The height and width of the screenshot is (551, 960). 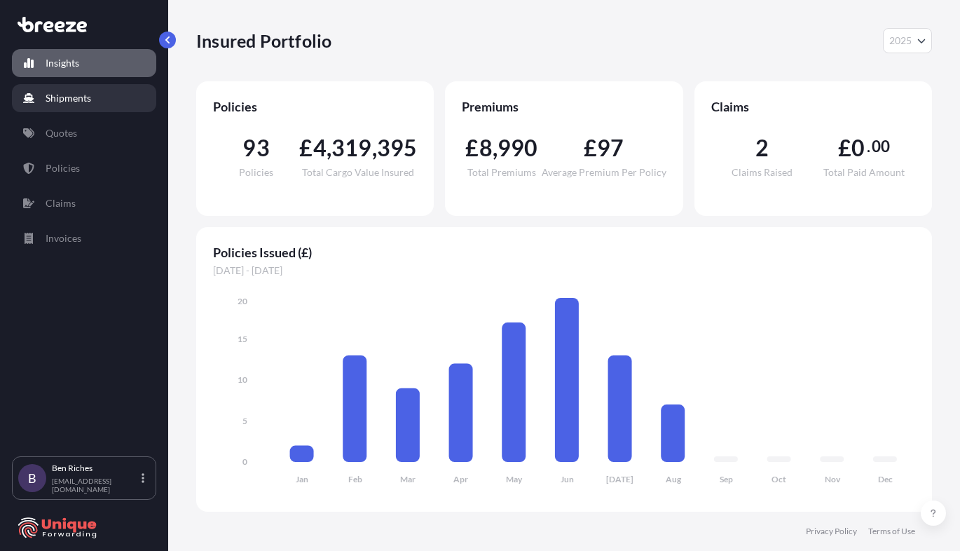 What do you see at coordinates (486, 148) in the screenshot?
I see `span: 8` at bounding box center [486, 148].